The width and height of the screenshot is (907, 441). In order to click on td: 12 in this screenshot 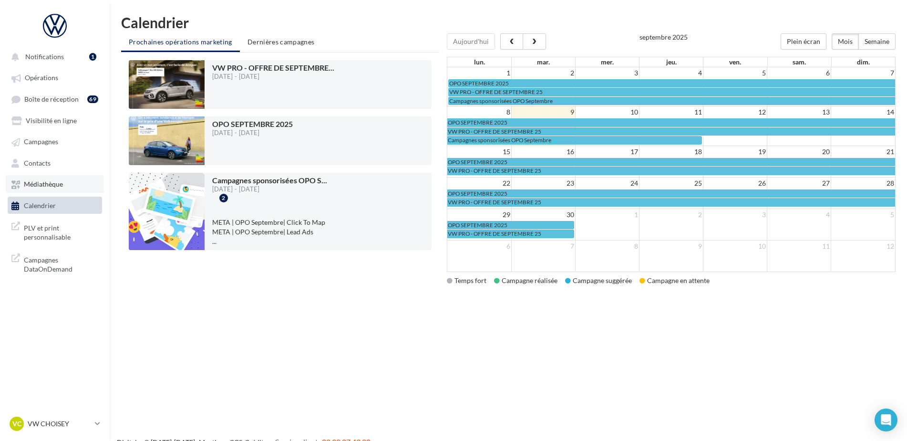, I will do `click(736, 112)`.